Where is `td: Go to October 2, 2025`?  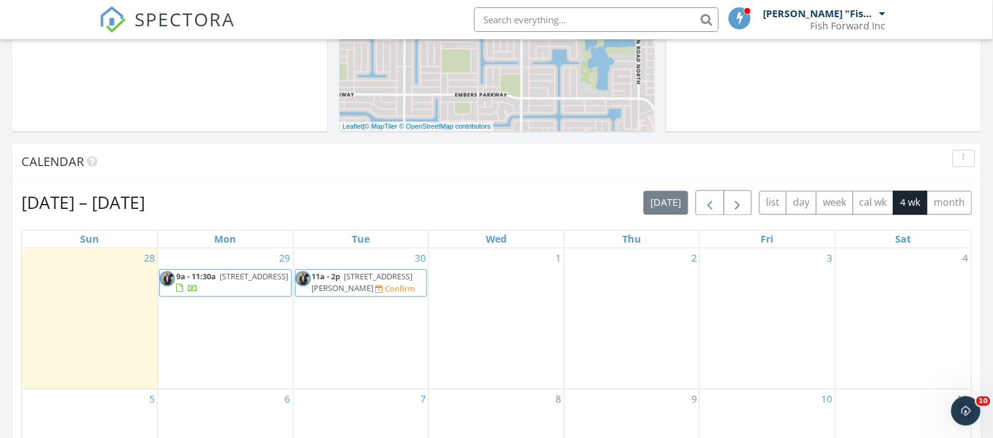
td: Go to October 2, 2025 is located at coordinates (632, 319).